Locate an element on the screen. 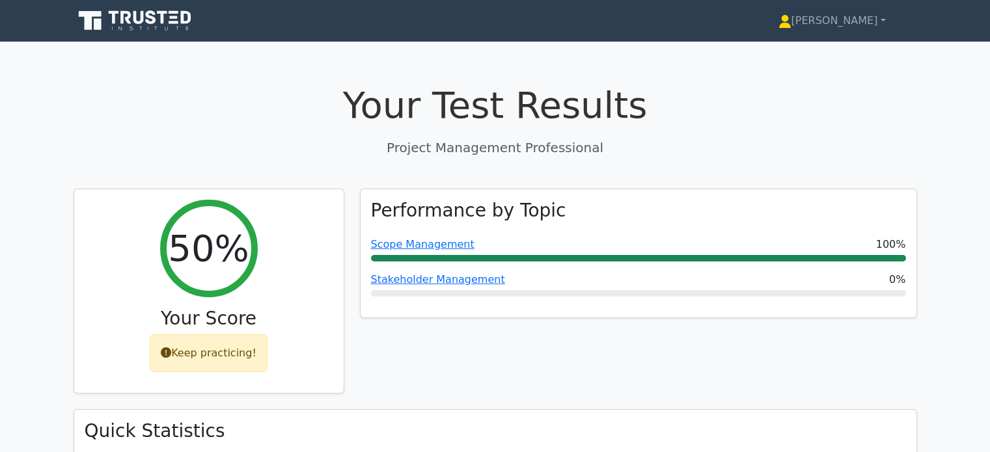 The image size is (990, 452). a: Stakeholder Management is located at coordinates (438, 279).